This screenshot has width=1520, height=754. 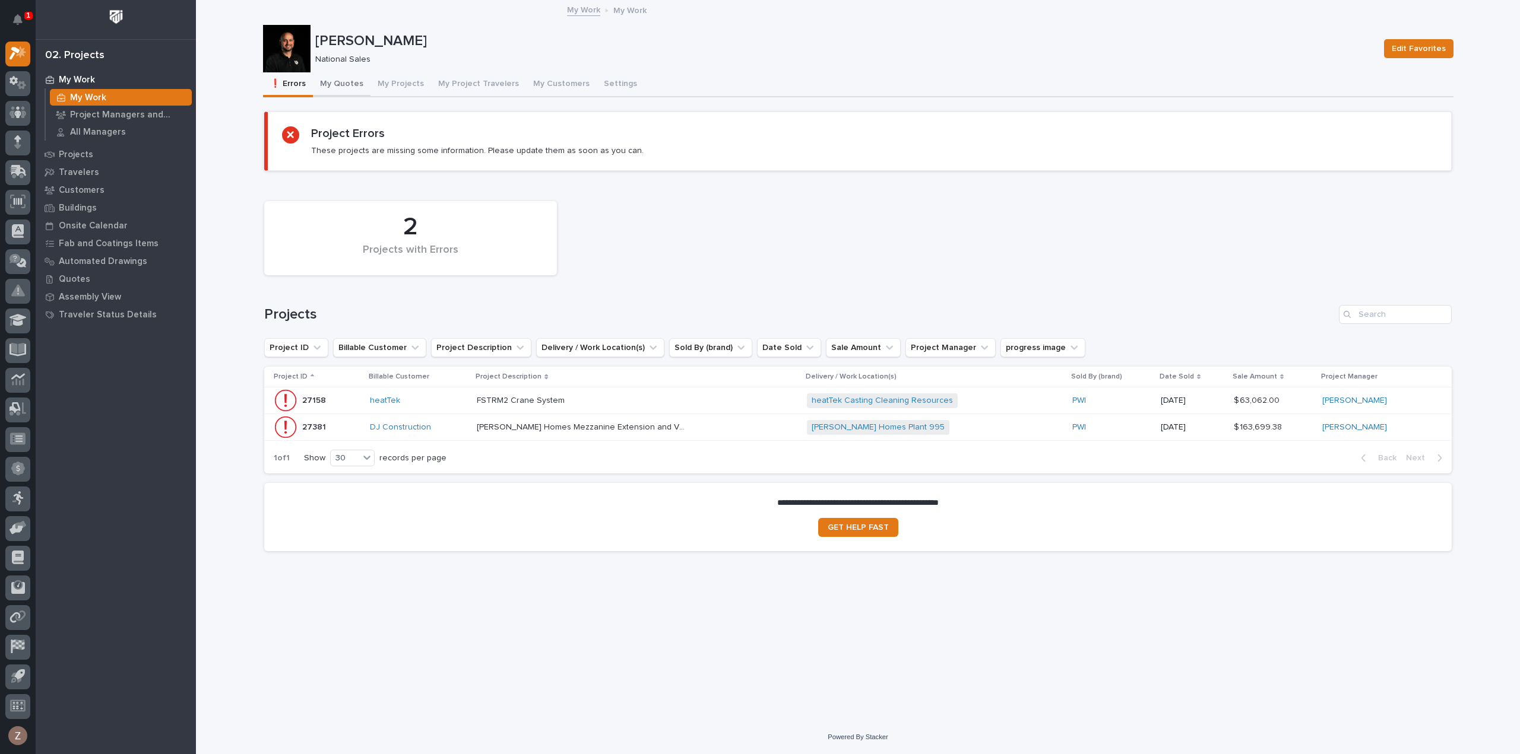 What do you see at coordinates (75, 56) in the screenshot?
I see `div: 02. Projects` at bounding box center [75, 56].